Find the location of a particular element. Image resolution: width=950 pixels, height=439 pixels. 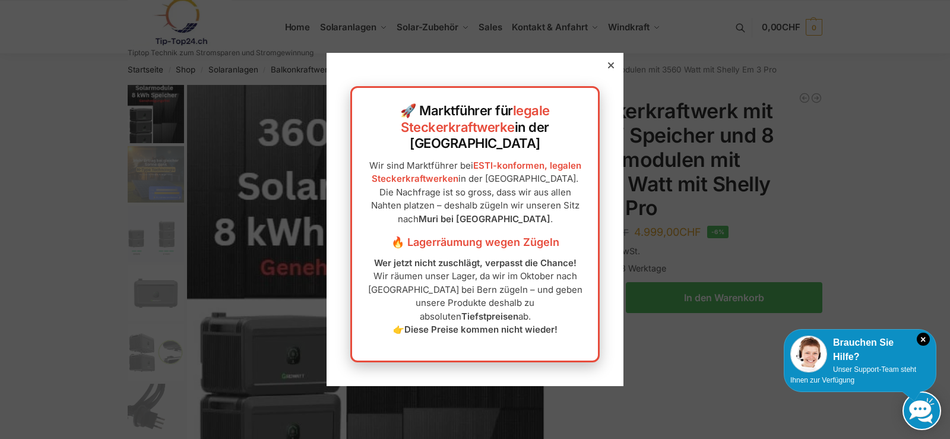

strong: Tiefstpreisen is located at coordinates (490, 316).